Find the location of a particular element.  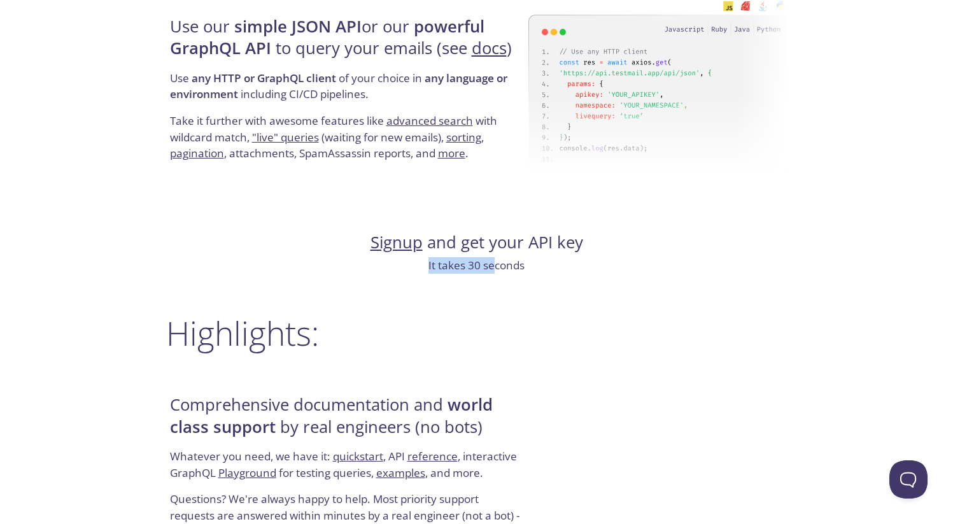

a: docs is located at coordinates (489, 48).